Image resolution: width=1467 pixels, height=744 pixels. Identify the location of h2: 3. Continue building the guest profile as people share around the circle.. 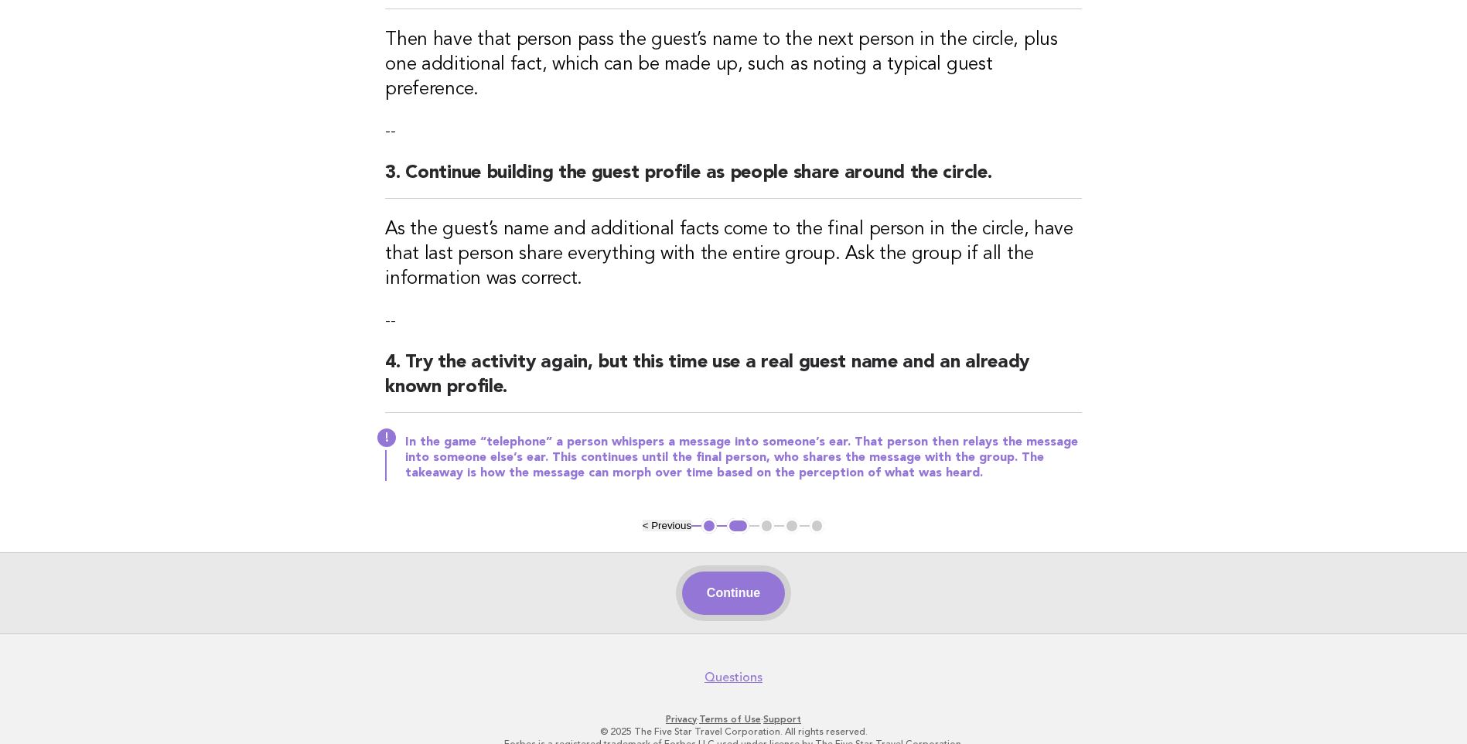
(733, 179).